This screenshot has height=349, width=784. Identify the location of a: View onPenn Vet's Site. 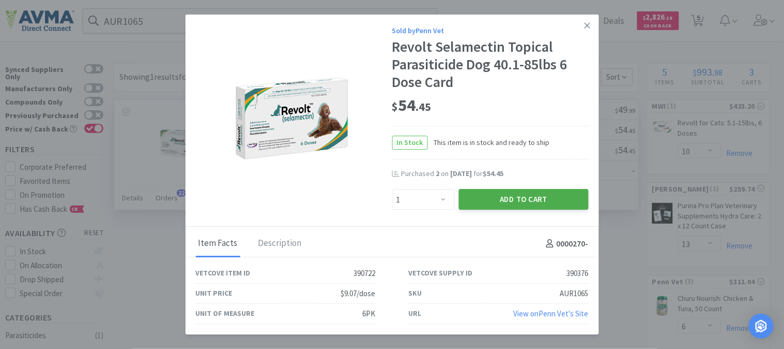
(551, 313).